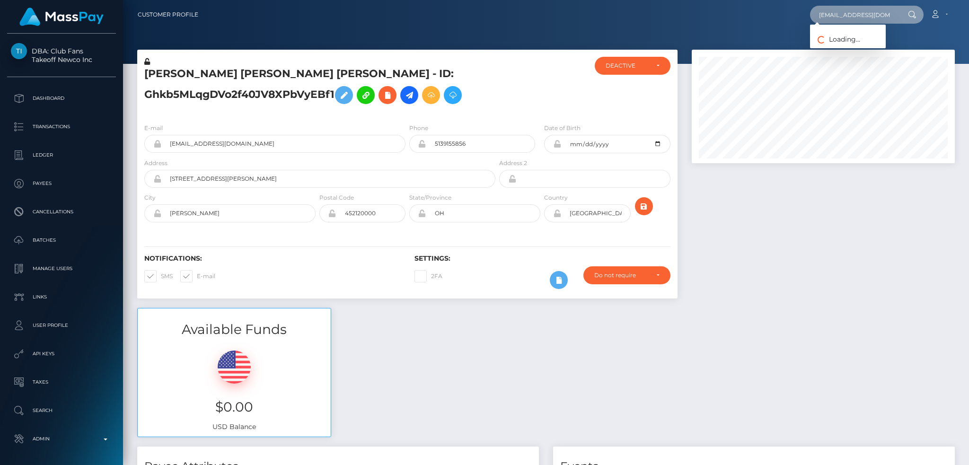 The image size is (969, 465). What do you see at coordinates (633, 66) in the screenshot?
I see `button: DEACTIVE` at bounding box center [633, 66].